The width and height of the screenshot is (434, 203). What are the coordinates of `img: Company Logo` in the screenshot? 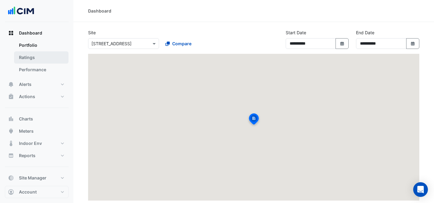 It's located at (21, 11).